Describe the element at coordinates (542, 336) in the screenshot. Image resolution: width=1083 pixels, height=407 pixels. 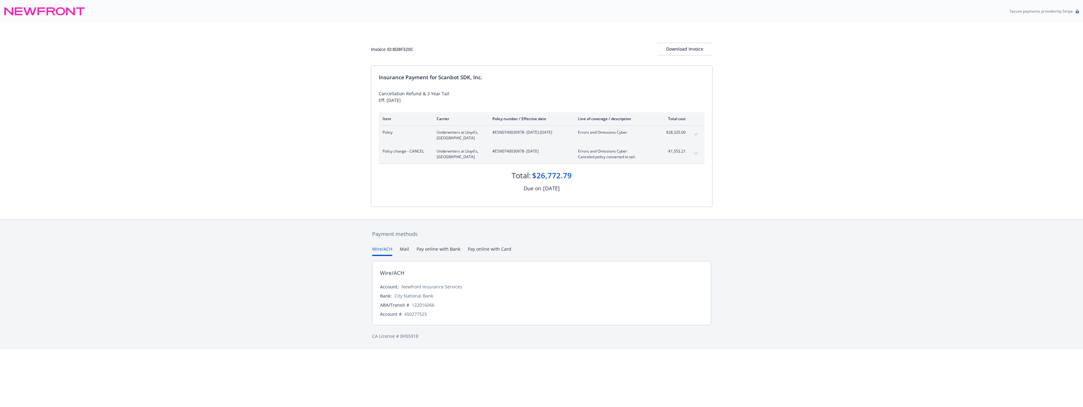
I see `div: CA License # 0H55918` at that location.